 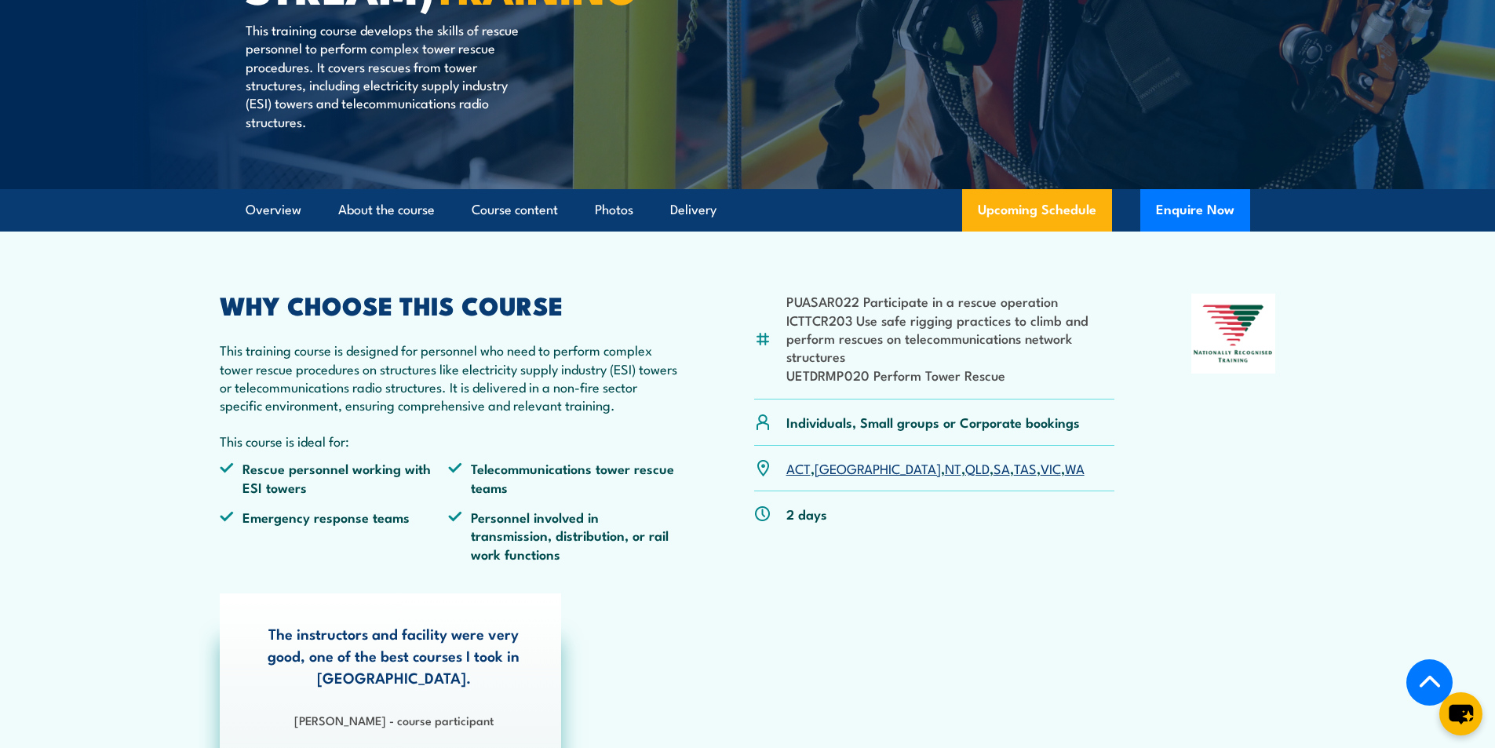 What do you see at coordinates (1051, 468) in the screenshot?
I see `a: VIC` at bounding box center [1051, 468].